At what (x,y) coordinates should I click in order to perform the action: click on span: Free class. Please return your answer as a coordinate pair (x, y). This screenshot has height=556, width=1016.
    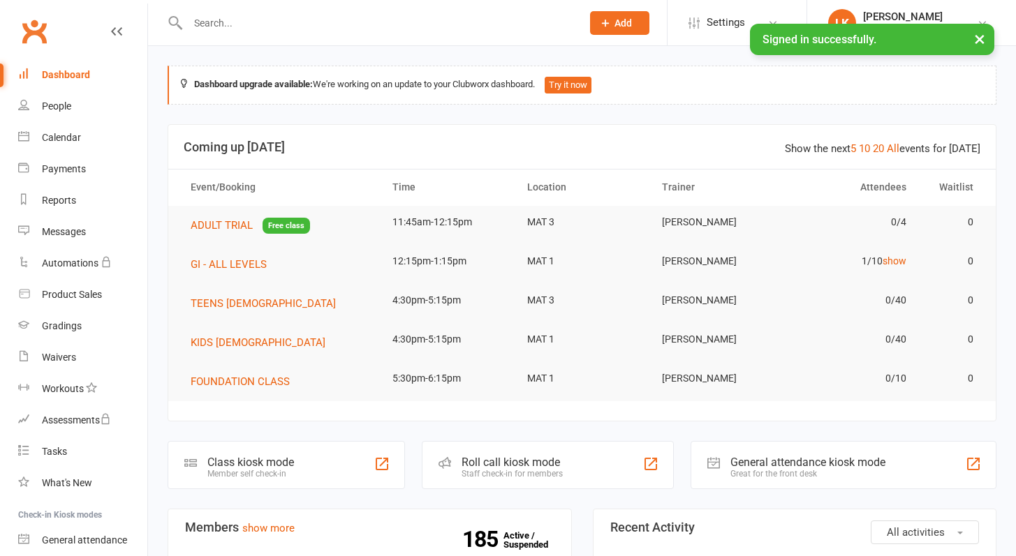
    Looking at the image, I should click on (286, 225).